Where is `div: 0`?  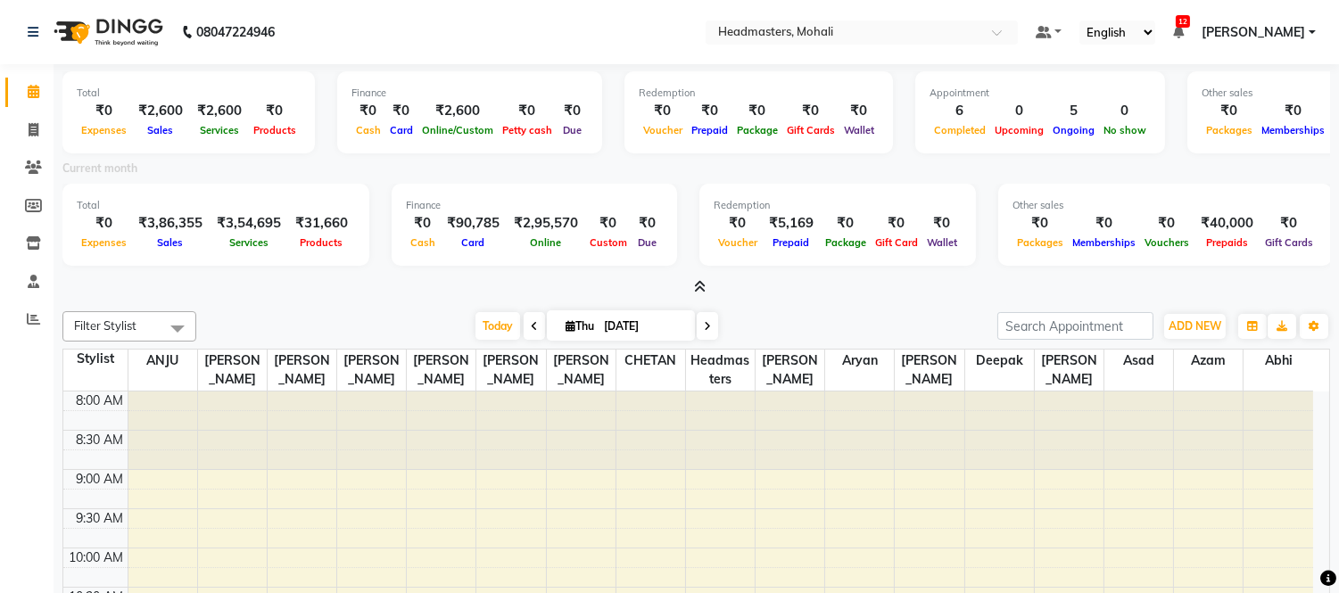 div: 0 is located at coordinates (1125, 111).